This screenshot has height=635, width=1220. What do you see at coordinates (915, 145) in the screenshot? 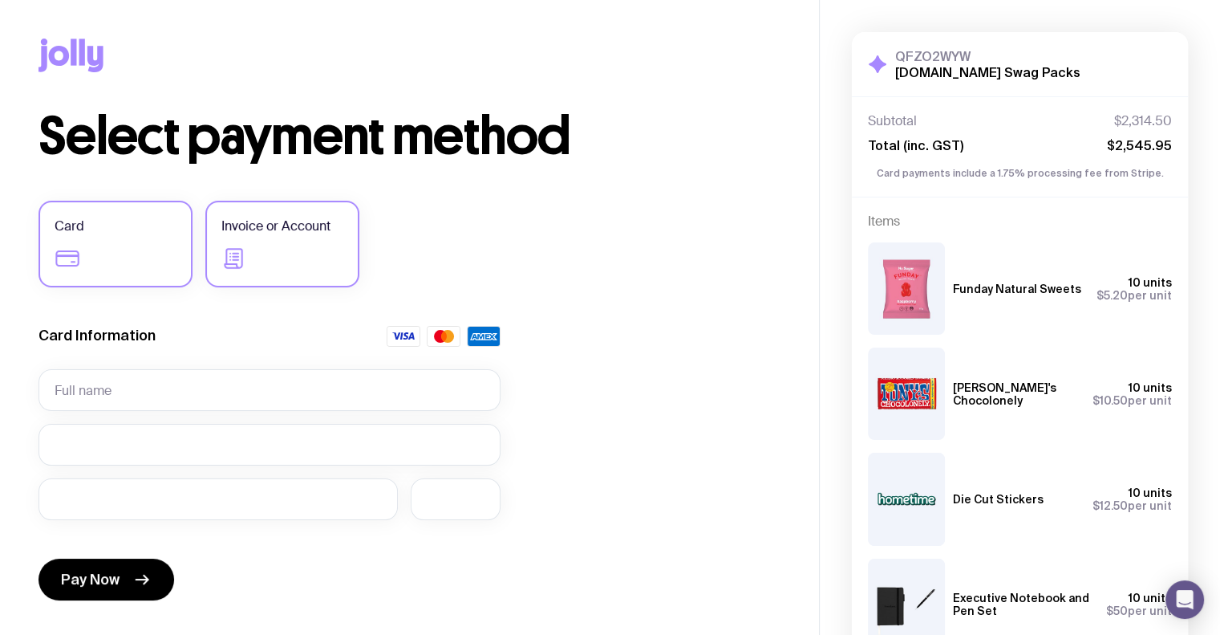
I see `span: Total (inc. GST)` at bounding box center [915, 145].